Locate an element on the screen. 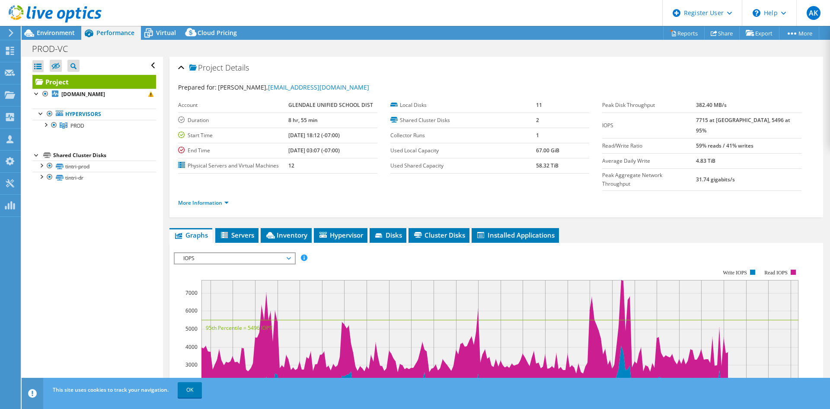  label: Shared Cluster Disks is located at coordinates (463, 120).